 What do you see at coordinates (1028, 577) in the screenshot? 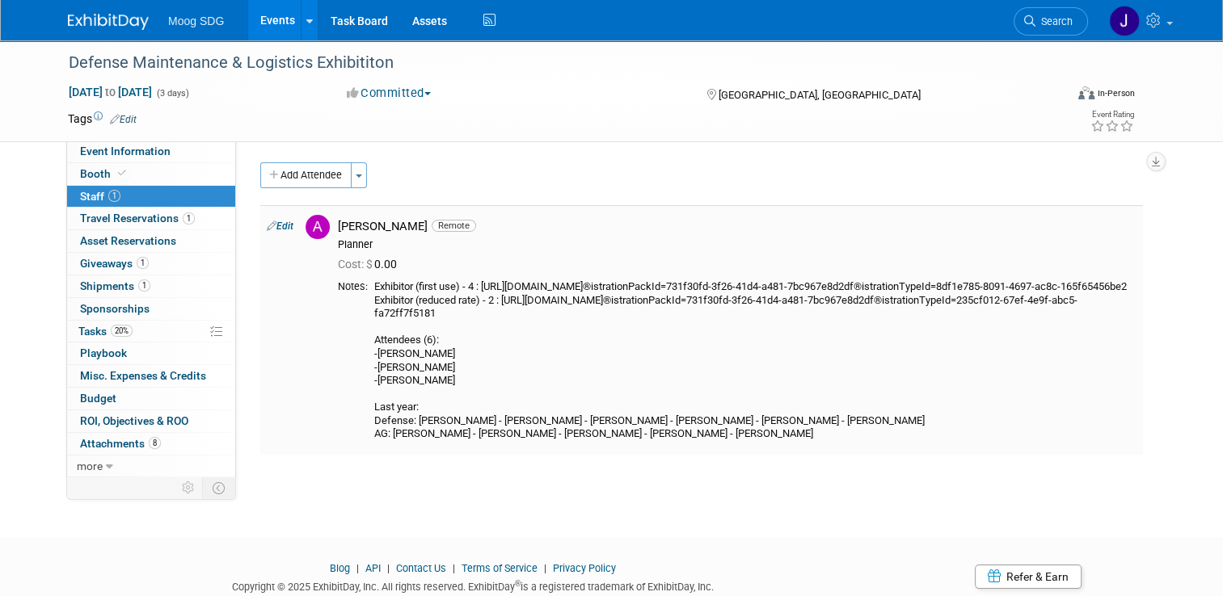
I see `a: Refer & Earn` at bounding box center [1028, 577].